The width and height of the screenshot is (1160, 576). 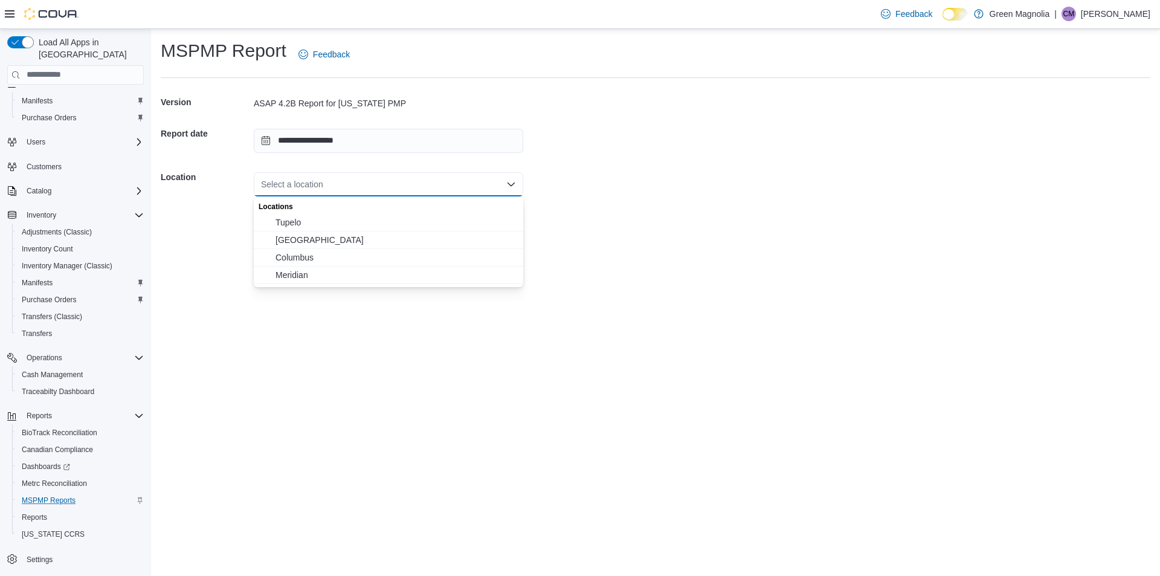 What do you see at coordinates (39, 560) in the screenshot?
I see `a: Settings` at bounding box center [39, 560].